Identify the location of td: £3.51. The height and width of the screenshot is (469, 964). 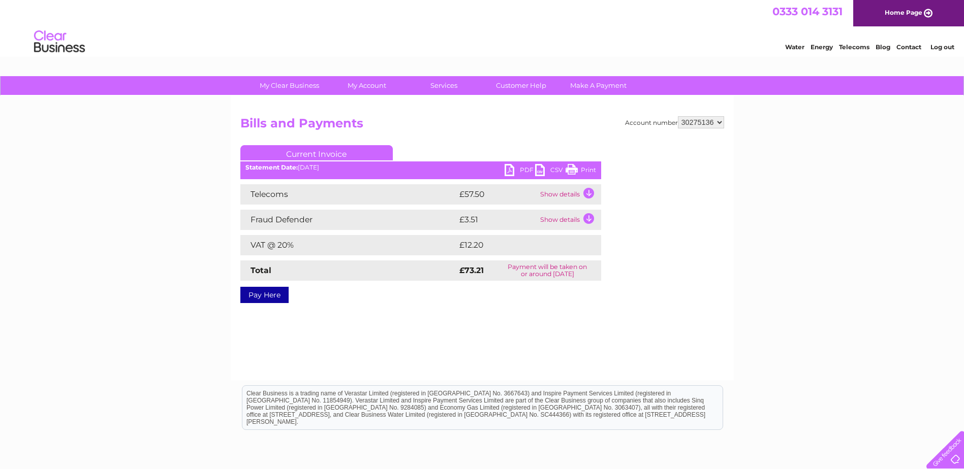
(497, 220).